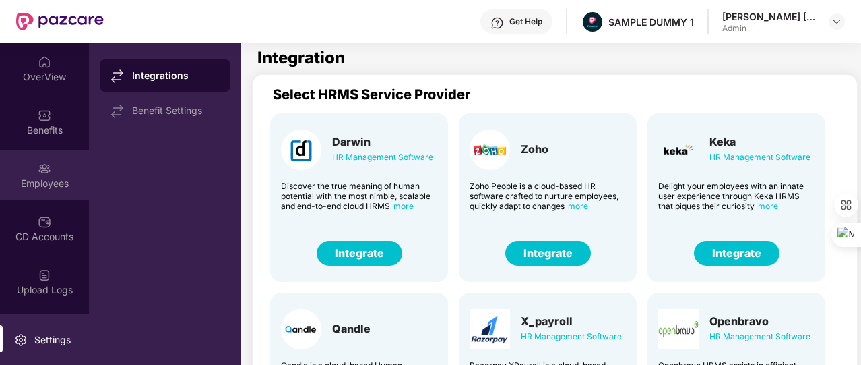 The height and width of the screenshot is (365, 861). I want to click on img: svg+xml;base64,PHN2ZyBpZD0iQ0RfQWNjb3VudHMiIGRhdGEtbmFtZT0iQ0QgQWNjb3VudHMiIHhtbG5zPSJodHRwOi8vd3..., so click(44, 222).